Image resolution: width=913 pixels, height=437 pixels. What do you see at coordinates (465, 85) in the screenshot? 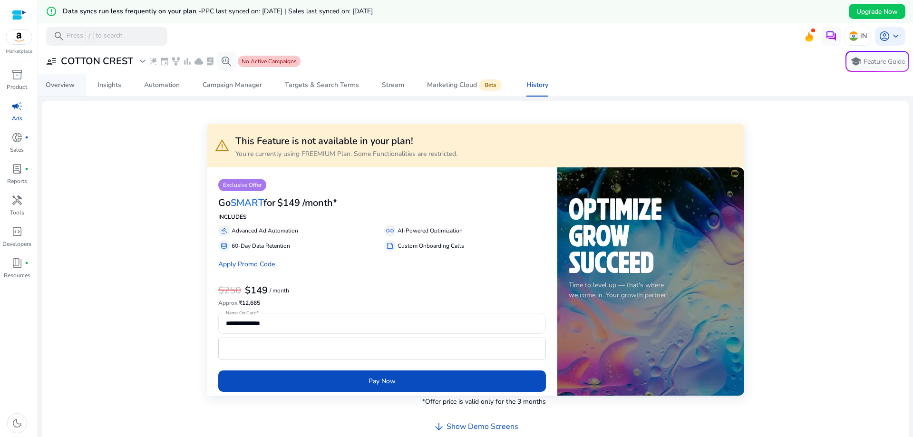
I see `div: Marketing Cloud` at bounding box center [465, 85].